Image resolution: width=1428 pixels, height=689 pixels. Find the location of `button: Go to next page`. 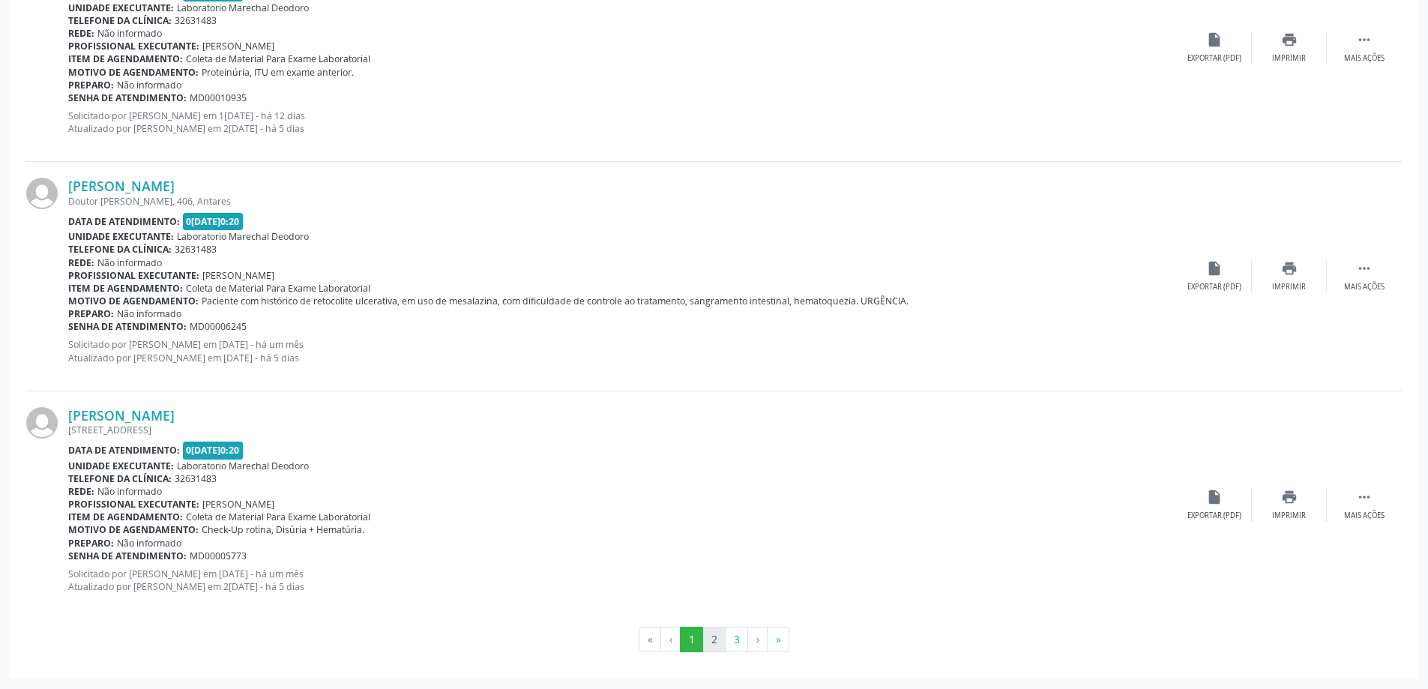

button: Go to next page is located at coordinates (757, 640).